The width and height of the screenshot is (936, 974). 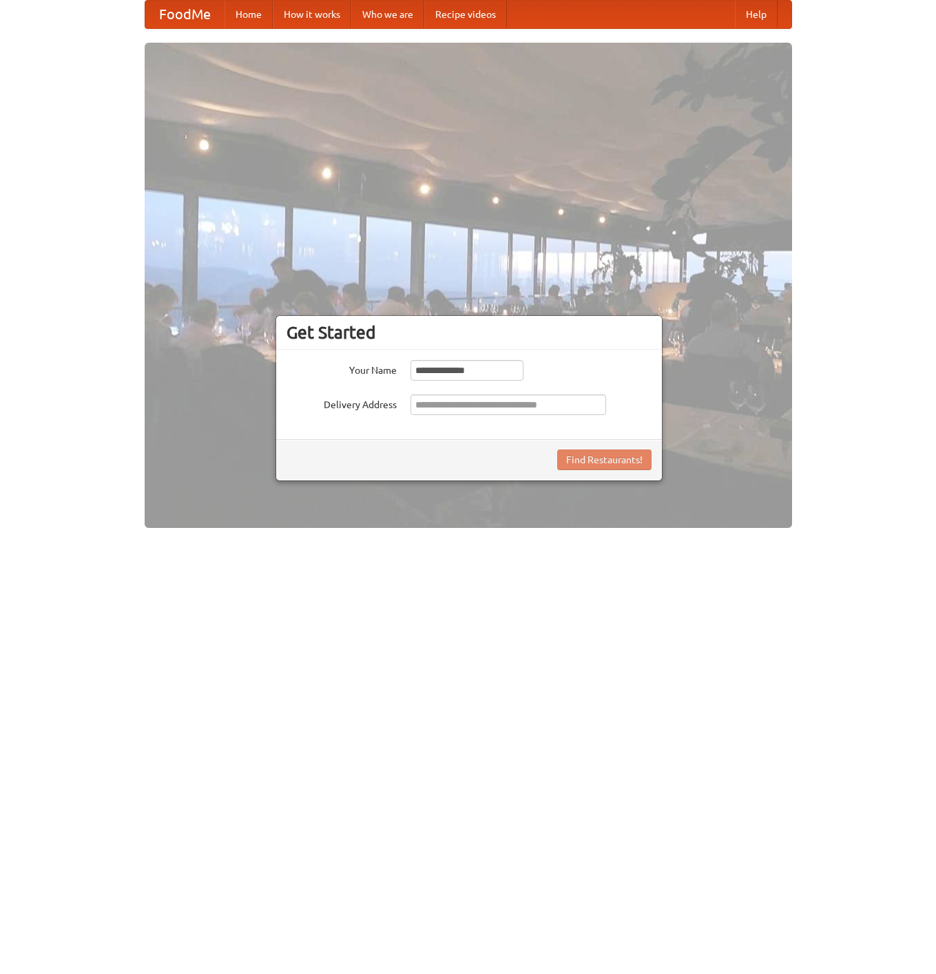 What do you see at coordinates (341, 368) in the screenshot?
I see `label: Your Name` at bounding box center [341, 368].